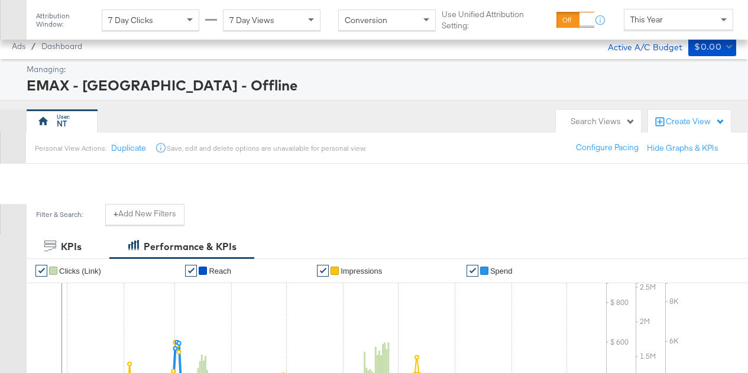  What do you see at coordinates (646, 20) in the screenshot?
I see `span: This Year` at bounding box center [646, 20].